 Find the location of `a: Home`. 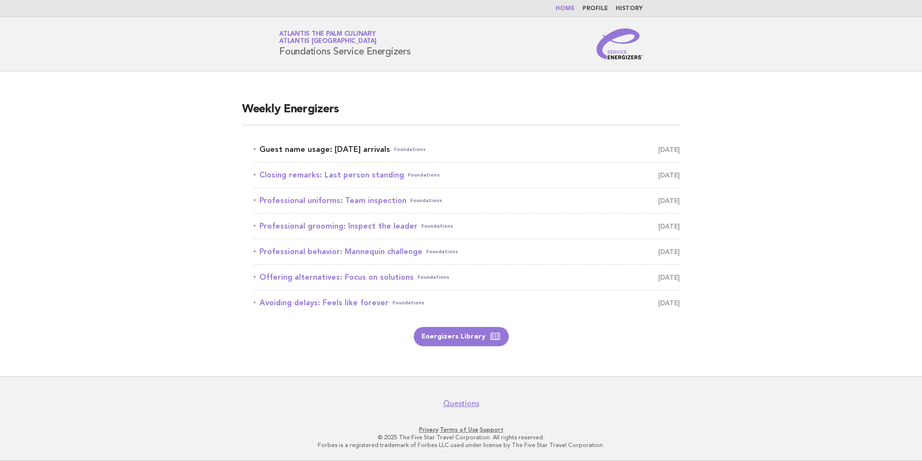

a: Home is located at coordinates (565, 9).